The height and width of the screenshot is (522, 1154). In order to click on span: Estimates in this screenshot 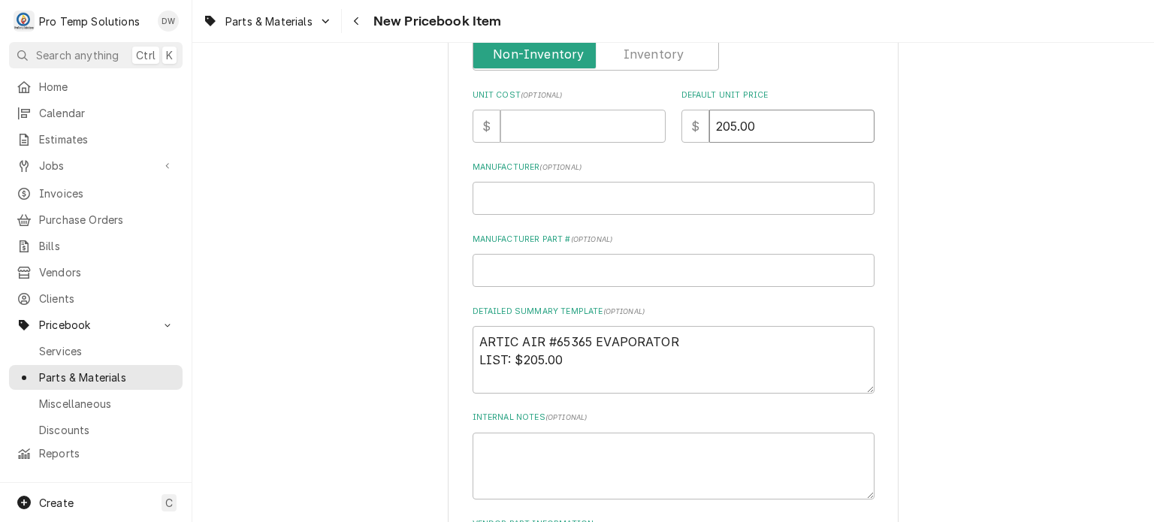, I will do `click(107, 139)`.